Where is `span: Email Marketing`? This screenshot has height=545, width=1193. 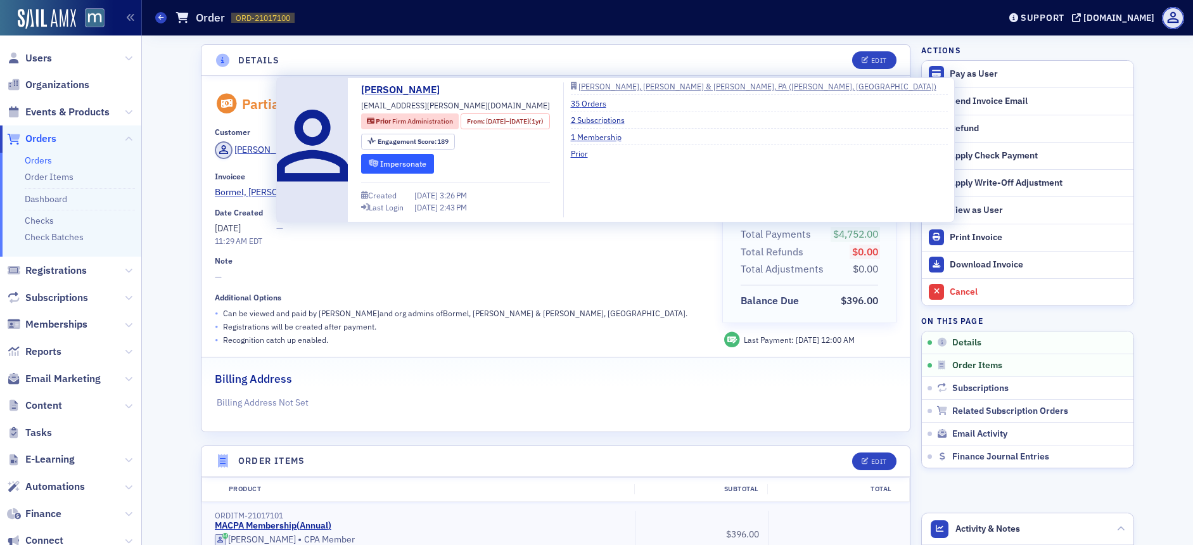
span: Email Marketing is located at coordinates (63, 379).